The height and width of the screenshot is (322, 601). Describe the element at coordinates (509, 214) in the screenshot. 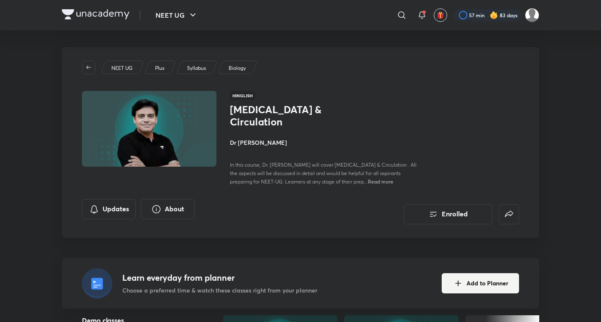

I see `button: false` at that location.